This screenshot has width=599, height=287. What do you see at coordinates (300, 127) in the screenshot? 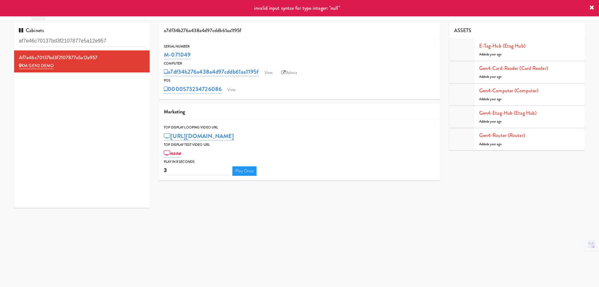
I see `div: Top Display Looping Video Url` at bounding box center [300, 127].